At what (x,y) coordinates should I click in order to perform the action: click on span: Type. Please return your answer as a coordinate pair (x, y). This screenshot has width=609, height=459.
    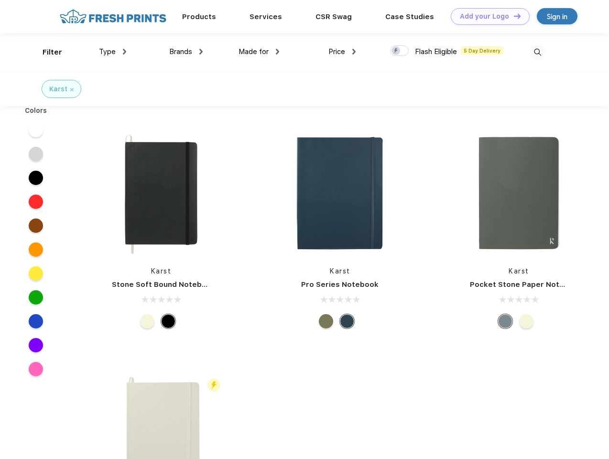
    Looking at the image, I should click on (107, 52).